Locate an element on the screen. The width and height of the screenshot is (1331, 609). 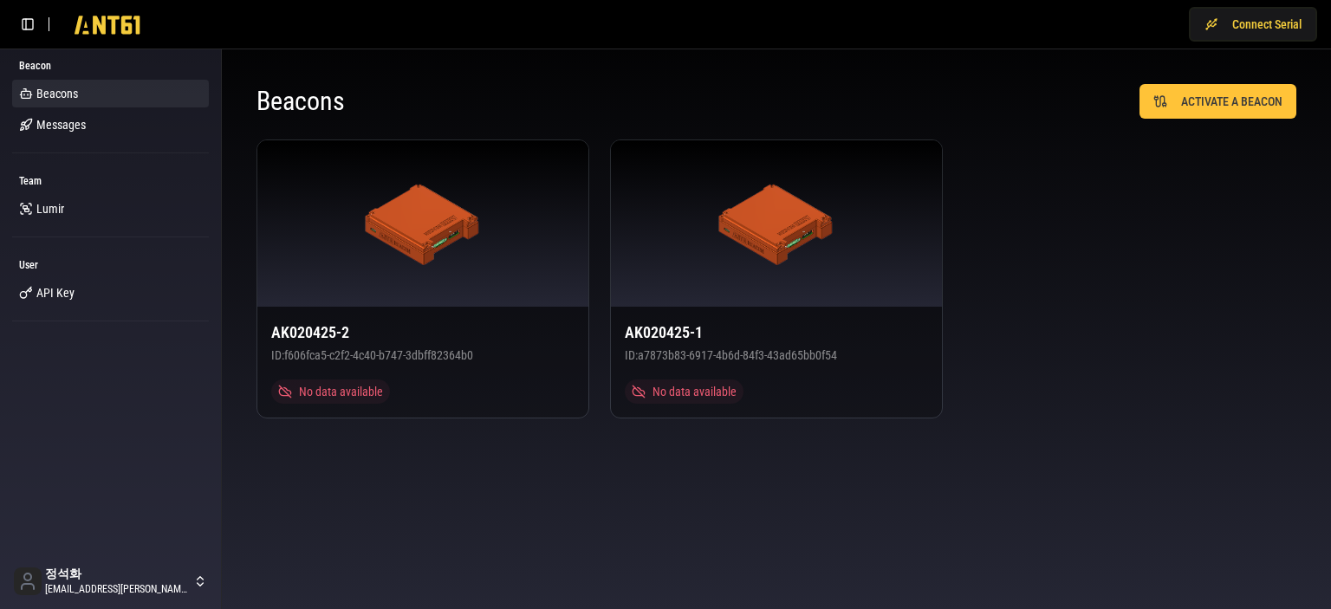
span: f606fca5-c2f2-4c40-b747-3dbff82364b0 is located at coordinates (379, 355).